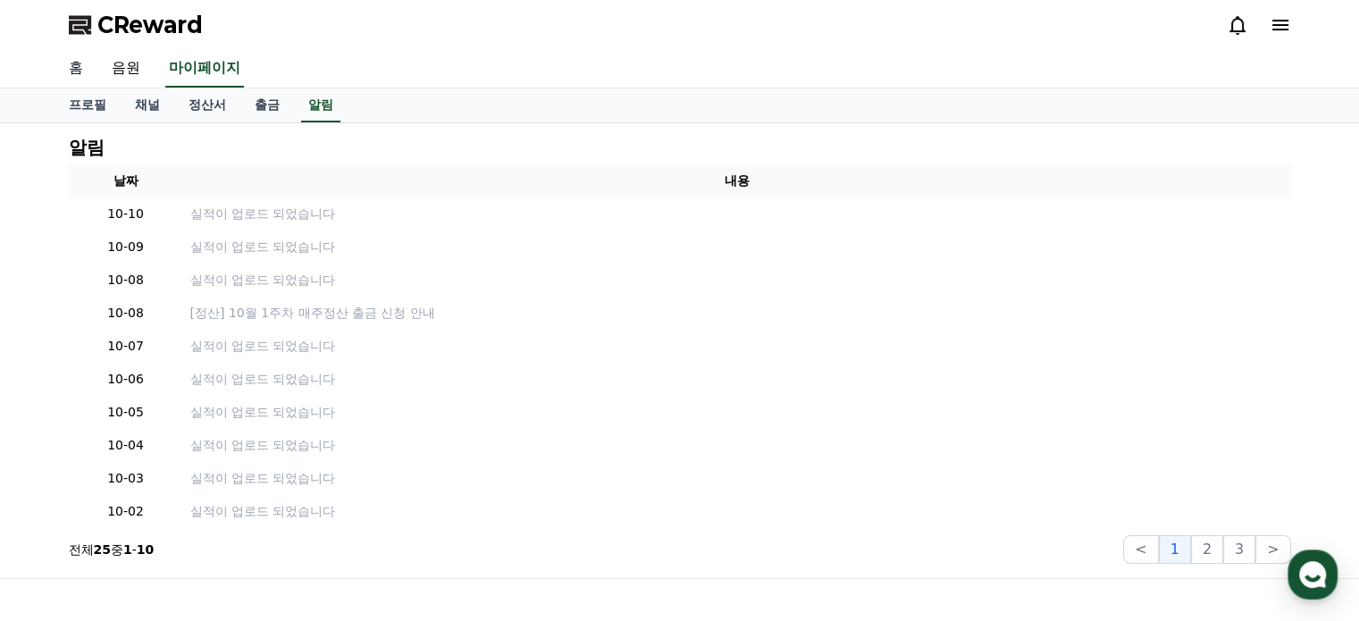 The image size is (1359, 621). Describe the element at coordinates (287, 507) in the screenshot. I see `span: 설정` at that location.